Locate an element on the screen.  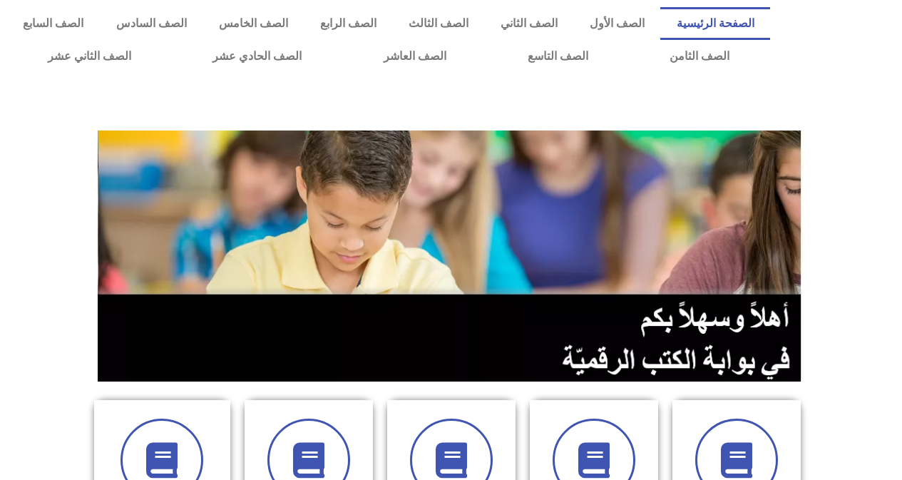
a: الصف الثامن is located at coordinates (699, 56).